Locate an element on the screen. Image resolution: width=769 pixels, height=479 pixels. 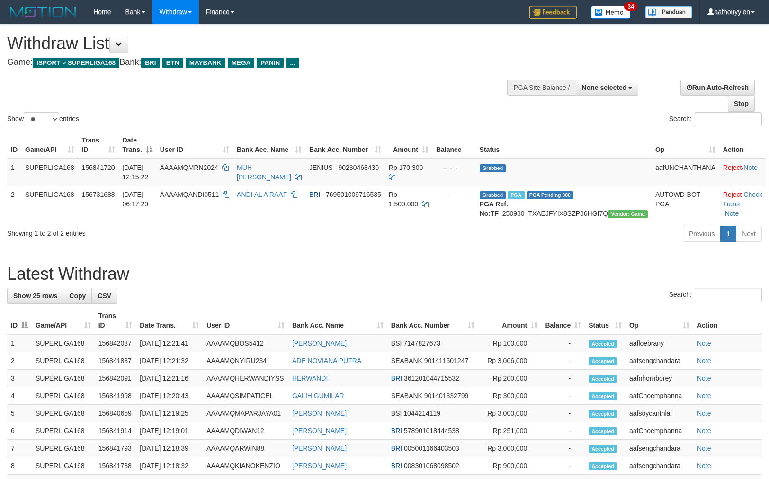
th: Game/API: activate to sort column ascending is located at coordinates (50, 145).